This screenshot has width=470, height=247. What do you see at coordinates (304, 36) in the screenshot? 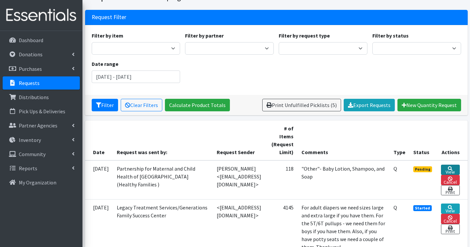
I see `label: Filter by request type` at bounding box center [304, 36].